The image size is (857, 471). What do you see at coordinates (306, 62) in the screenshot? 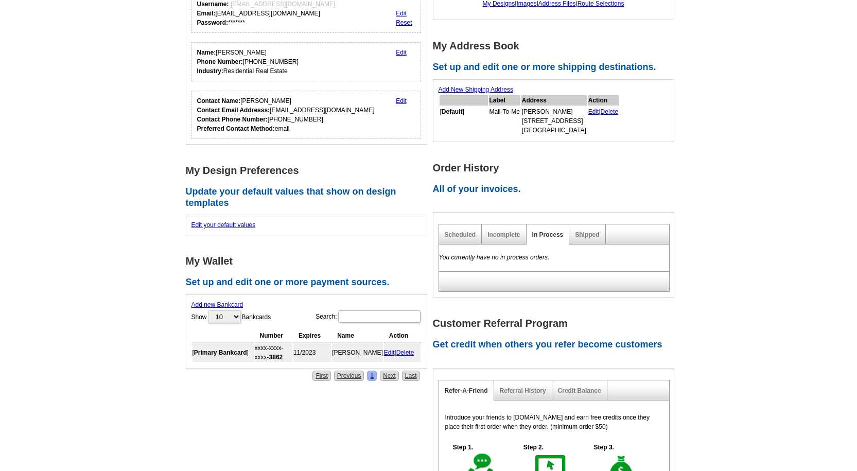
I see `div: Your personal details.` at bounding box center [306, 62].